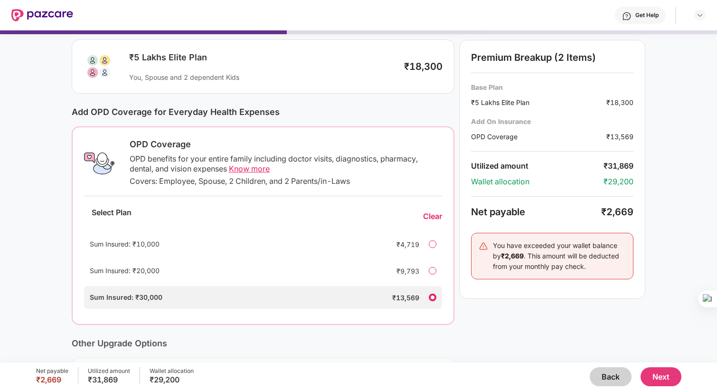 The image size is (717, 391). What do you see at coordinates (552, 87) in the screenshot?
I see `div: Base Plan` at bounding box center [552, 87].